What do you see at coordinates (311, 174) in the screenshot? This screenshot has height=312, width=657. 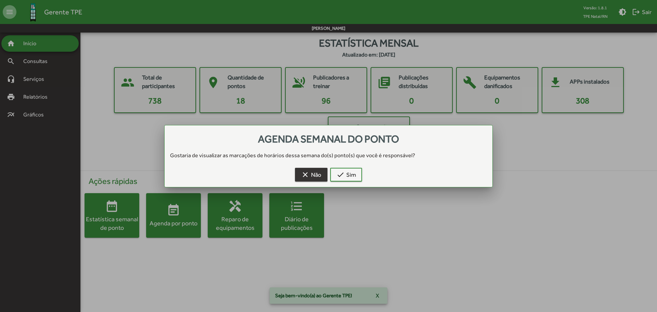 I see `span: Não` at bounding box center [311, 174].